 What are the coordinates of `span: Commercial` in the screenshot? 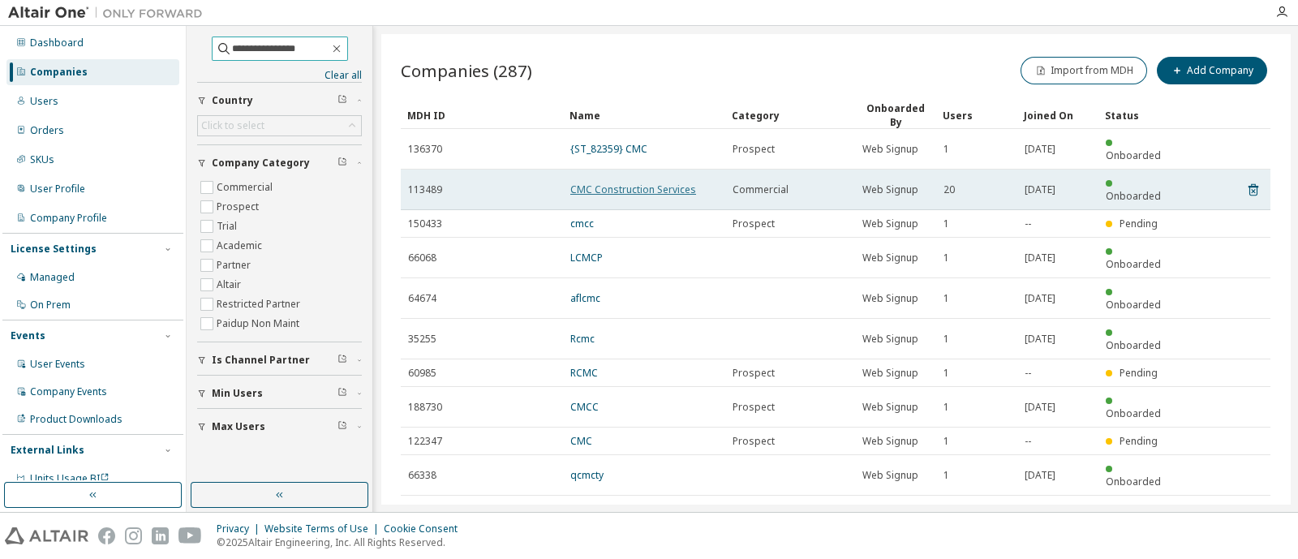 It's located at (760, 190).